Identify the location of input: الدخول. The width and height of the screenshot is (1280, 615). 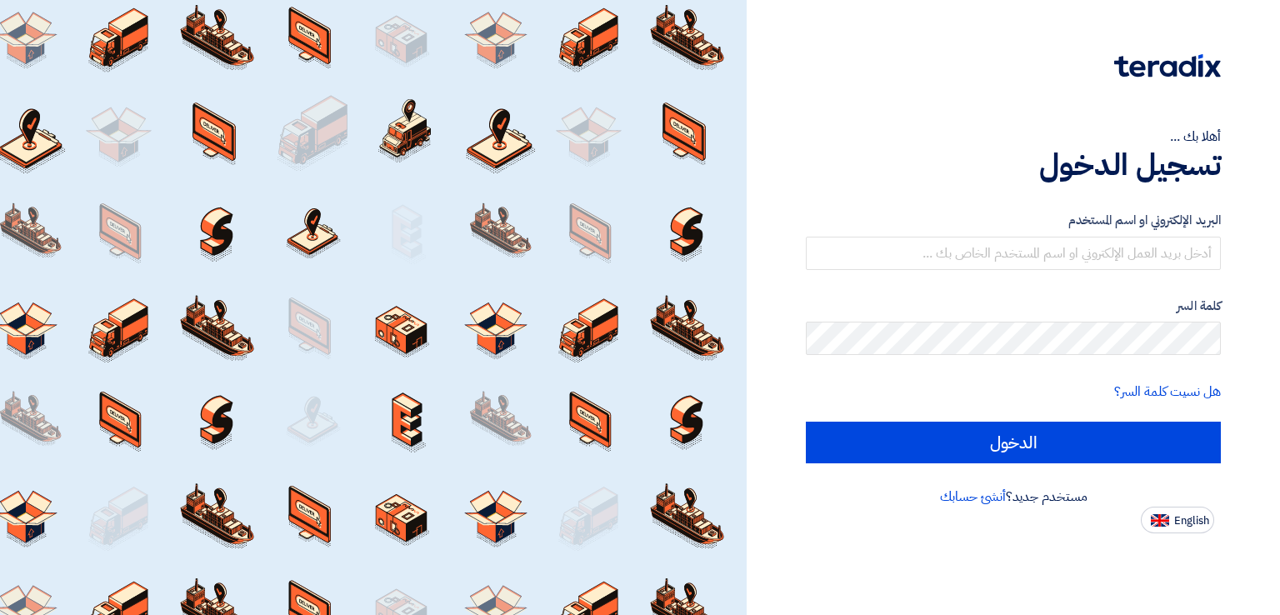
(1013, 442).